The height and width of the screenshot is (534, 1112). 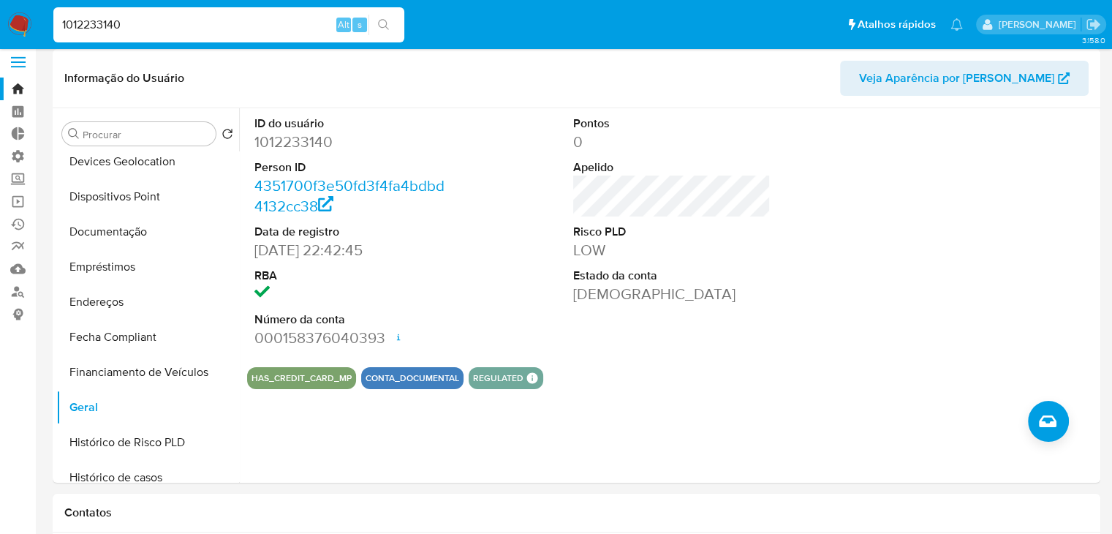 I want to click on button: Dispositivos Point, so click(x=148, y=197).